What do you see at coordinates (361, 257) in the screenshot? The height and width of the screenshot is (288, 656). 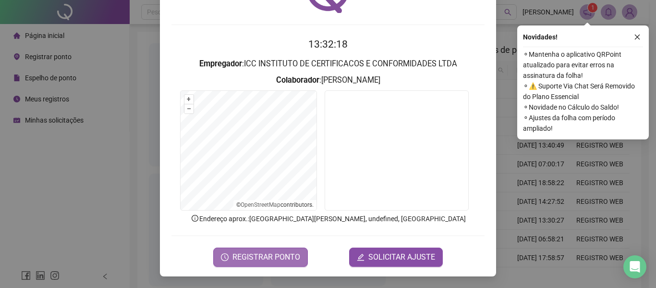 I see `span: edit` at bounding box center [361, 257].